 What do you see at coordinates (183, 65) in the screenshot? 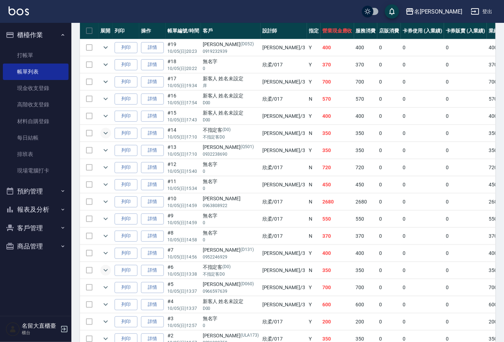
I see `td: #18` at bounding box center [183, 65].